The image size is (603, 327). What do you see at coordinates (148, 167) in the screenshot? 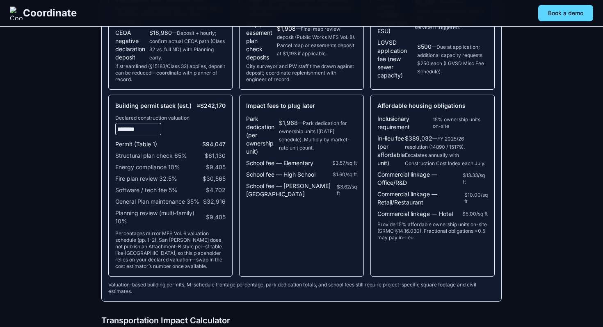
I see `span: Energy compliance 10%` at bounding box center [148, 167].